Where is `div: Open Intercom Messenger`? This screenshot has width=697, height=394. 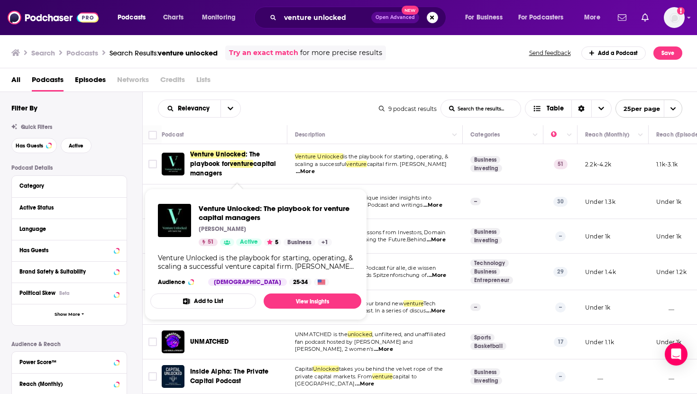
div: Open Intercom Messenger is located at coordinates (676, 354).